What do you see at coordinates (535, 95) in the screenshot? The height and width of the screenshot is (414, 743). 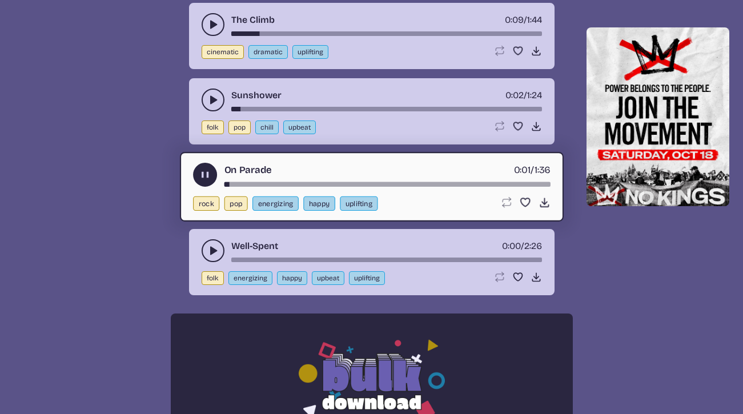 I see `span: 1:24` at bounding box center [535, 95].